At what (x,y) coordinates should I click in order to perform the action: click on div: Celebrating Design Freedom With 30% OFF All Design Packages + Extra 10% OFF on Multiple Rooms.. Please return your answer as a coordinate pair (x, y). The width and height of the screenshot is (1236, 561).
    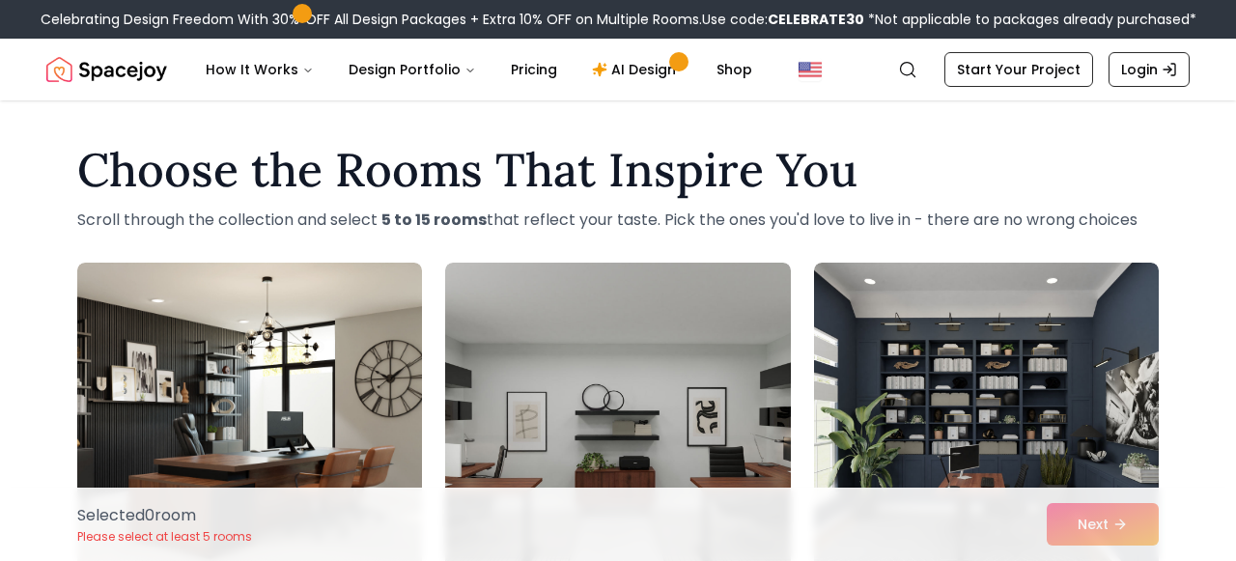
    Looking at the image, I should click on (618, 19).